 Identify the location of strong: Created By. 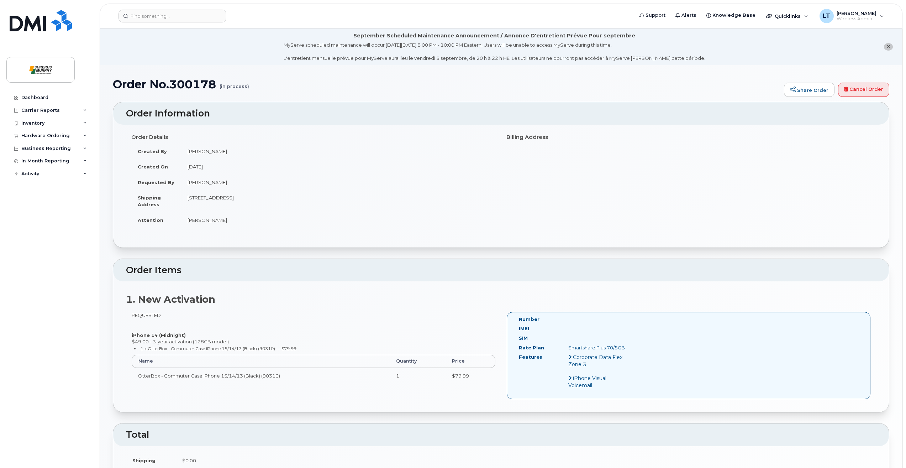
(152, 151).